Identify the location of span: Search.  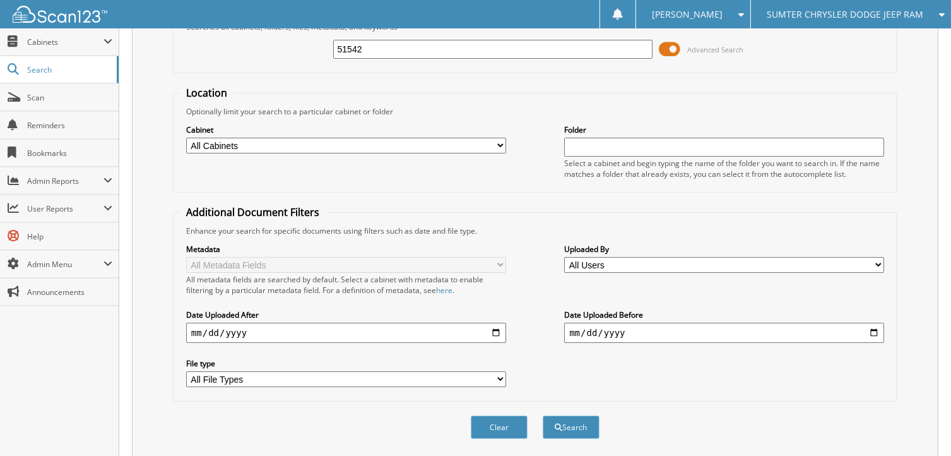
(69, 69).